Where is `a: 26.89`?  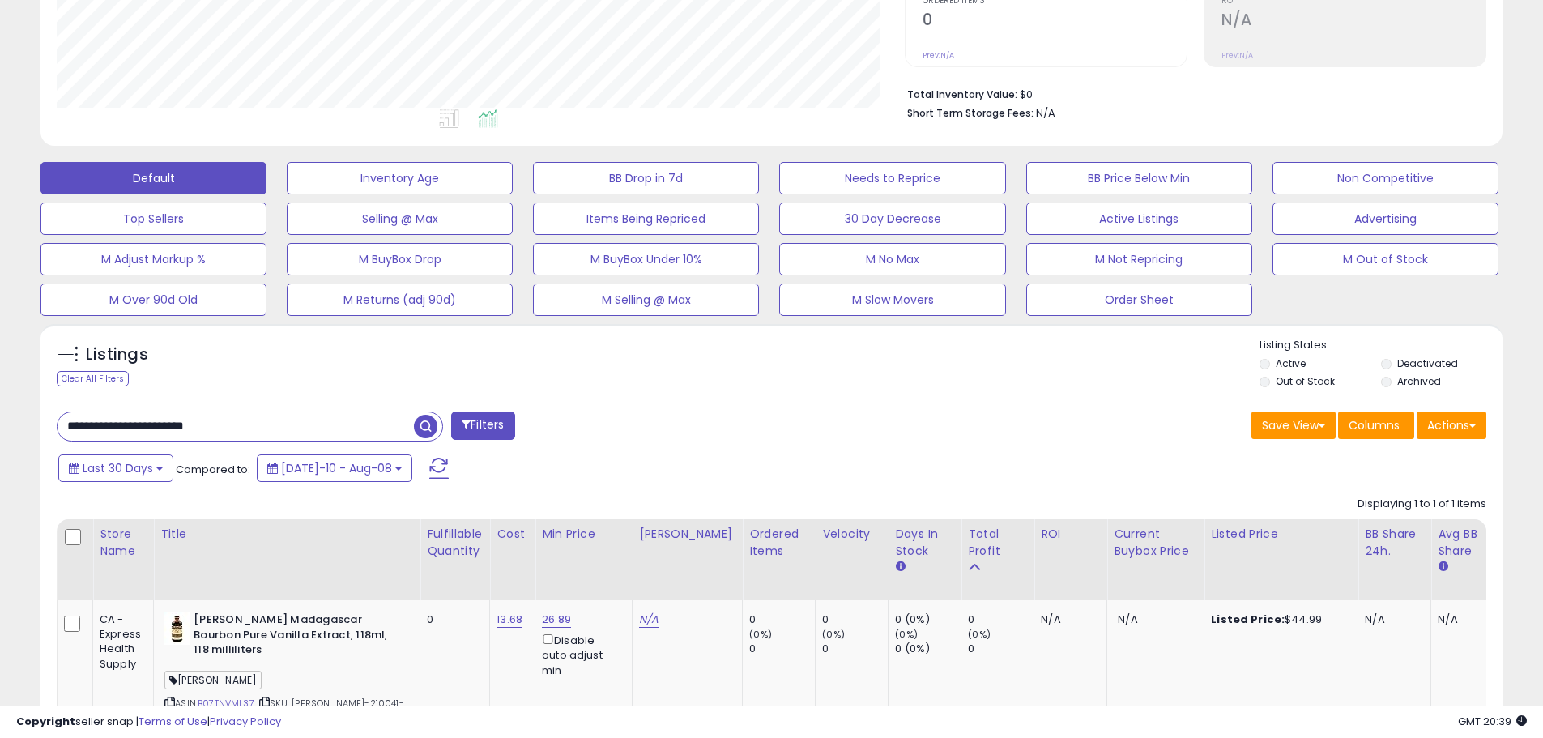
a: 26.89 is located at coordinates (557, 620).